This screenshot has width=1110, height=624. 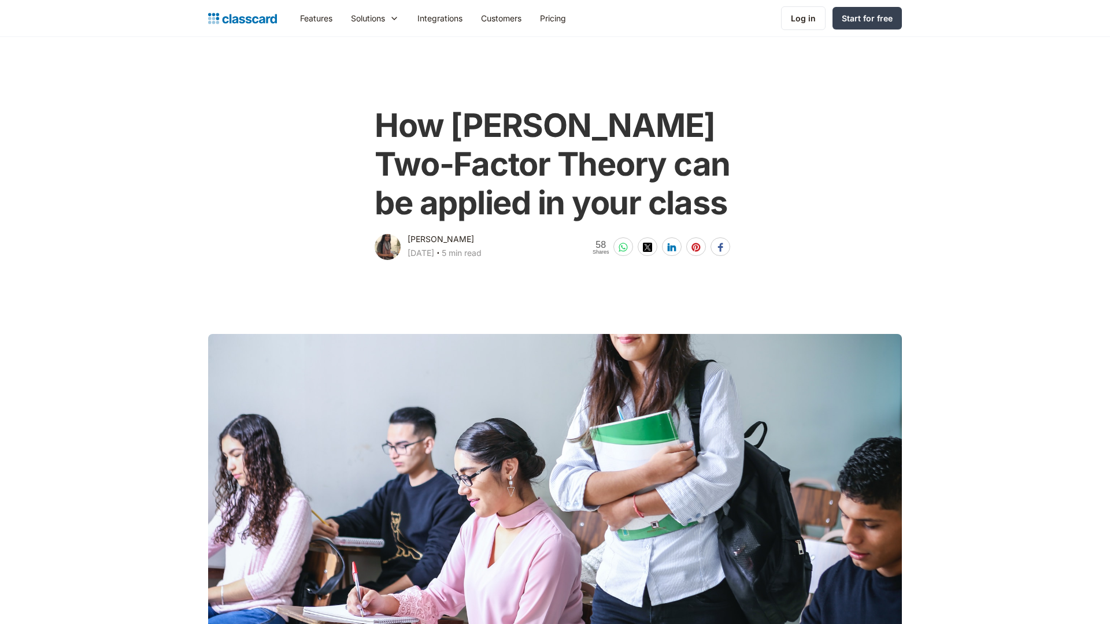 I want to click on a: Start for free, so click(x=867, y=18).